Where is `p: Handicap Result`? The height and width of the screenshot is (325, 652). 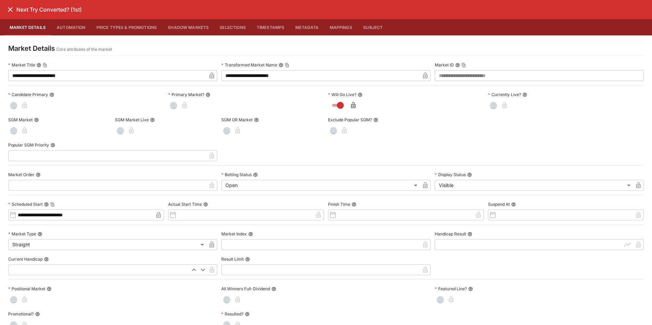
p: Handicap Result is located at coordinates (451, 234).